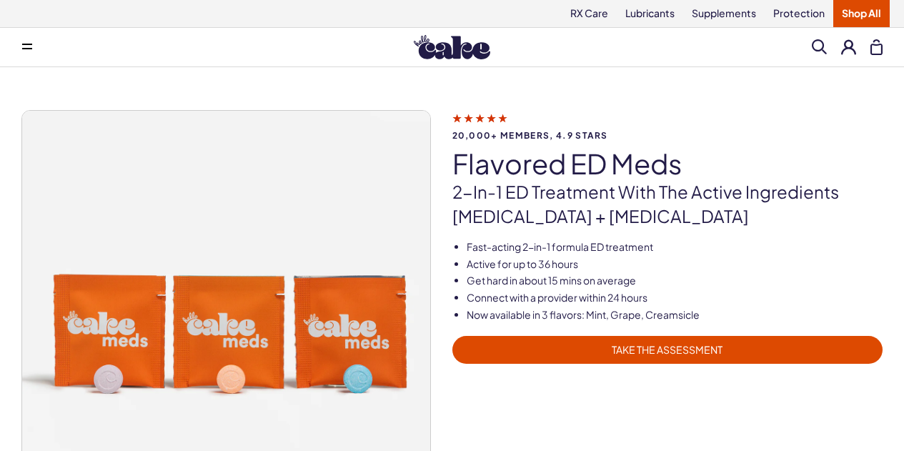 This screenshot has width=904, height=451. Describe the element at coordinates (675, 265) in the screenshot. I see `li: Active for up to 36 hours` at that location.